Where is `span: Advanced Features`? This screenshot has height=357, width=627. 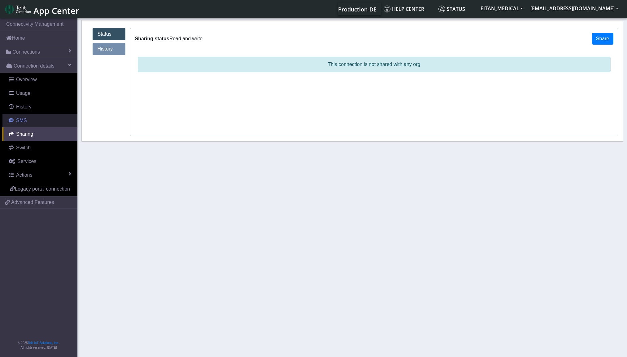 span: Advanced Features is located at coordinates (33, 202).